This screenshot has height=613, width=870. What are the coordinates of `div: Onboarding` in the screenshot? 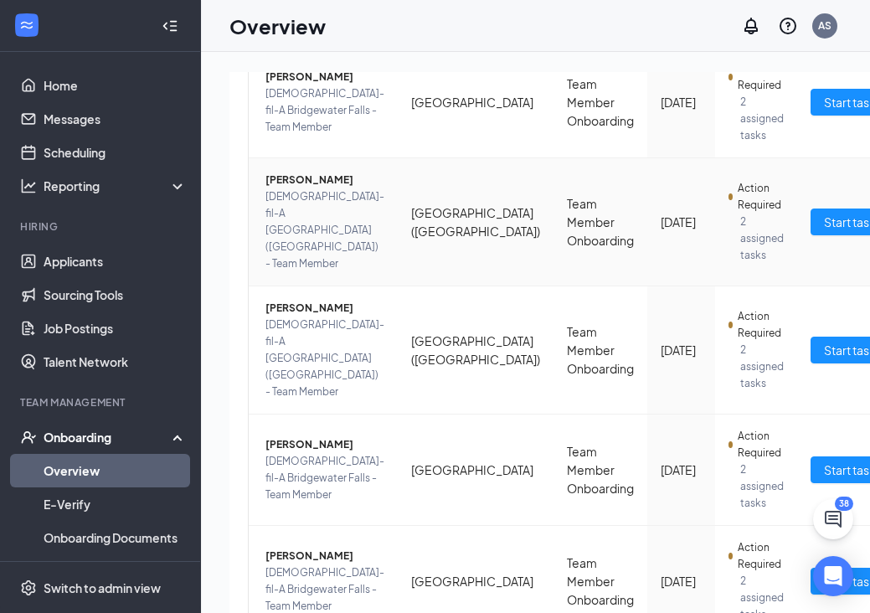 It's located at (108, 437).